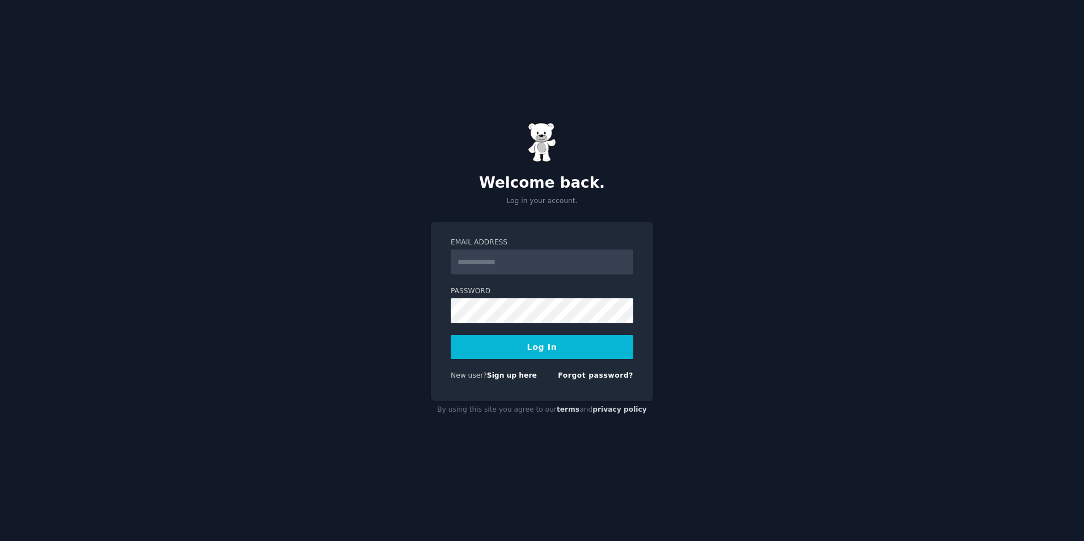  Describe the element at coordinates (542, 347) in the screenshot. I see `button: Log In` at that location.